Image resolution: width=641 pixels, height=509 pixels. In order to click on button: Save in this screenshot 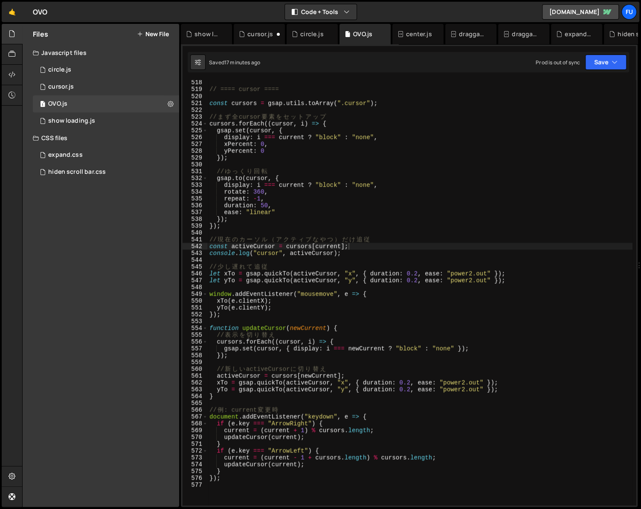, I will do `click(605, 62)`.